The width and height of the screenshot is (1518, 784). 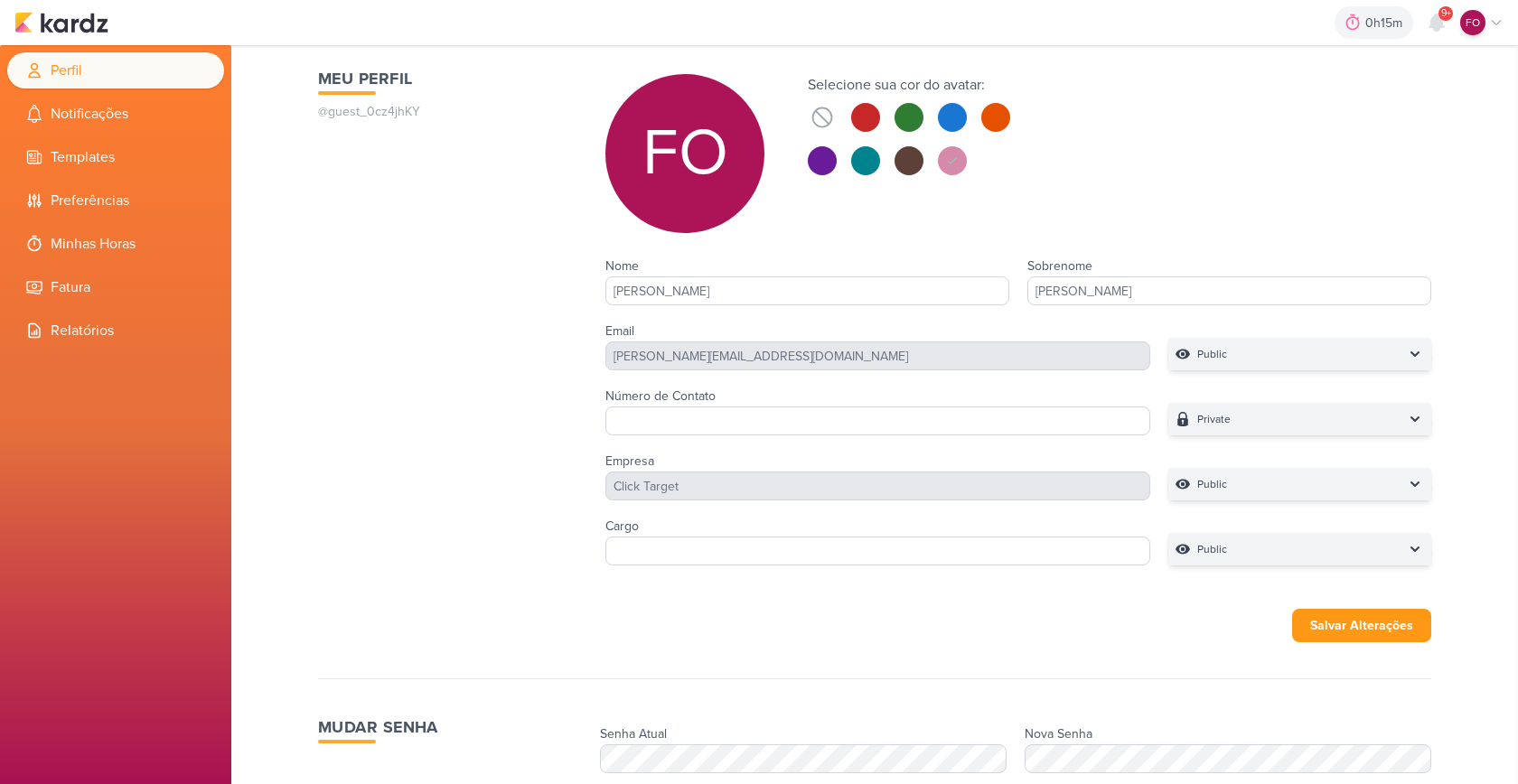 What do you see at coordinates (115, 201) in the screenshot?
I see `li: Preferências` at bounding box center [115, 201].